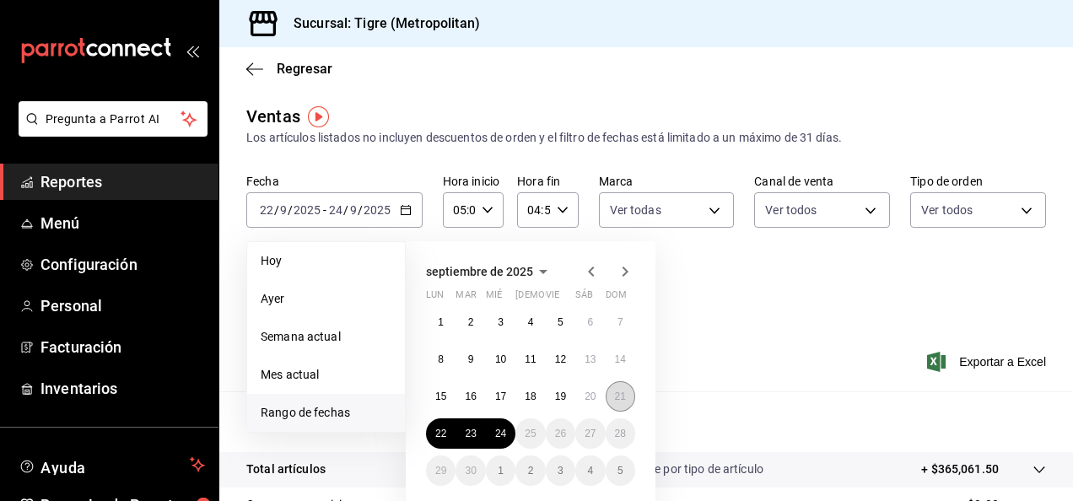  Describe the element at coordinates (473, 181) in the screenshot. I see `label: Hora inicio` at that location.